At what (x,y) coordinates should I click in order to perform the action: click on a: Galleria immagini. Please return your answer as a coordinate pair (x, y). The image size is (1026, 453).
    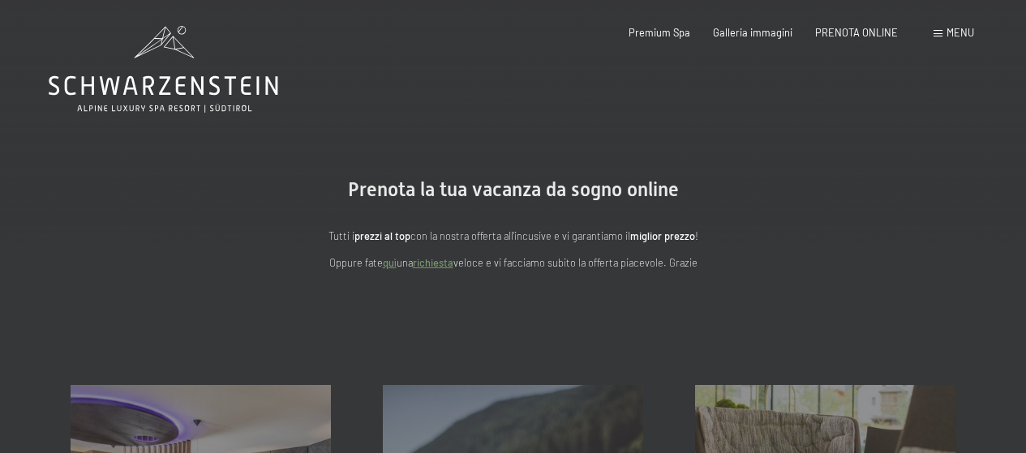
    Looking at the image, I should click on (752, 32).